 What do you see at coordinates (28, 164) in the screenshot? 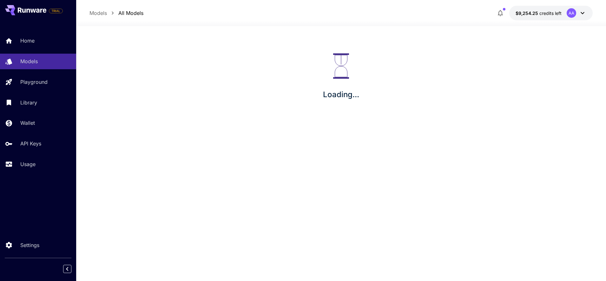
I see `p: Usage` at bounding box center [28, 164].